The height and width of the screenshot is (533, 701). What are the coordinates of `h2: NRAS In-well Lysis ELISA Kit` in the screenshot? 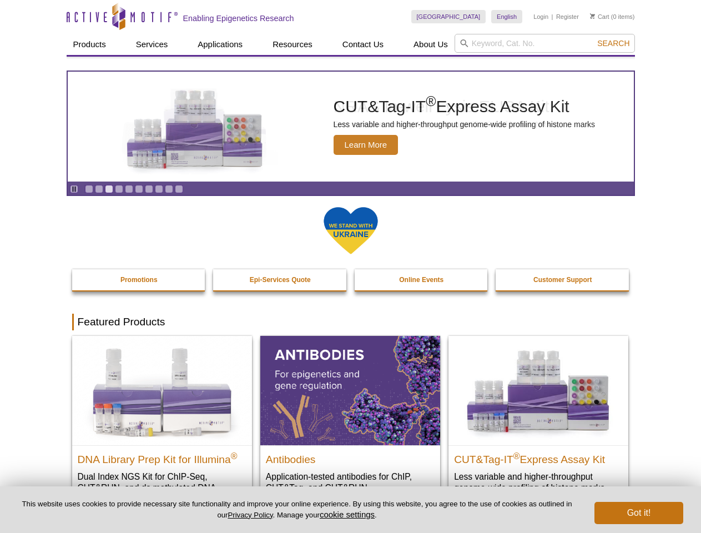 It's located at (446, 107).